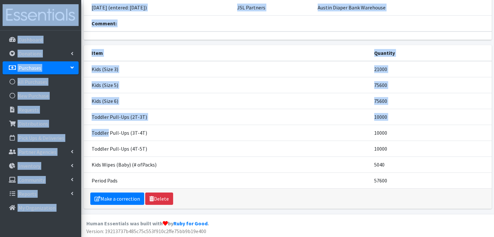  What do you see at coordinates (117, 199) in the screenshot?
I see `a: Make a correction` at bounding box center [117, 199].